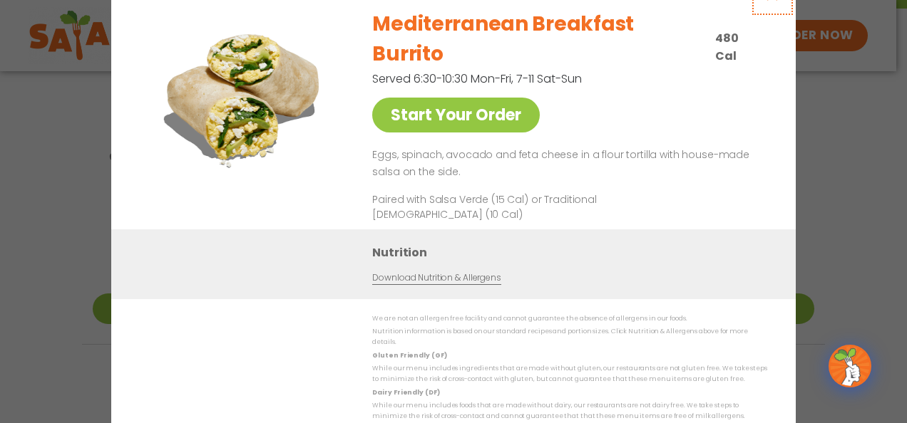 The image size is (907, 423). Describe the element at coordinates (567, 164) in the screenshot. I see `p: Eggs, spinach, avocado and feta cheese in a flour tortilla with house-made salsa on the side.` at that location.